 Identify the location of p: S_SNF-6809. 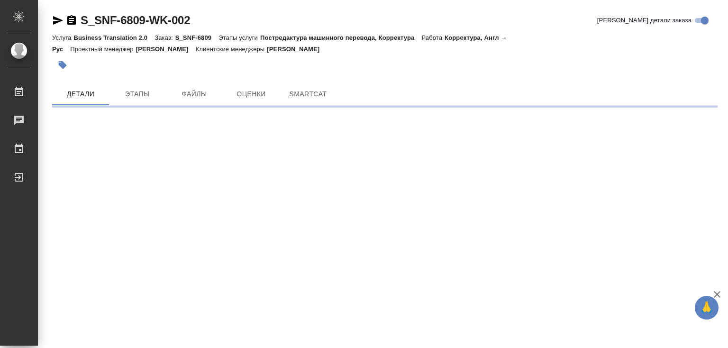
(197, 37).